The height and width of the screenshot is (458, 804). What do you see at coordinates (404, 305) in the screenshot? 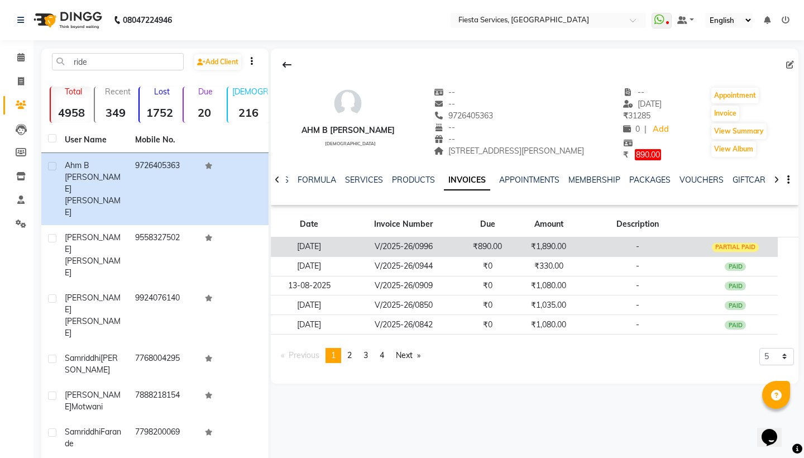
I see `td: V/2025-26/0850` at bounding box center [404, 305].